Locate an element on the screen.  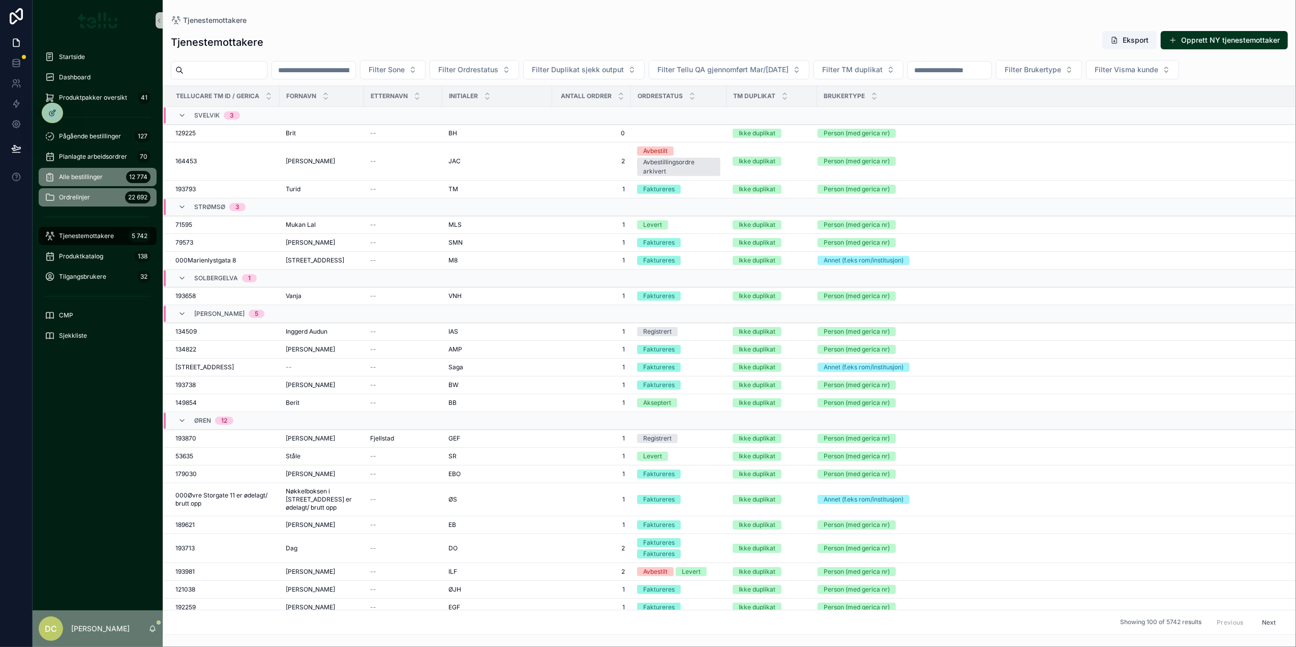
a: Saga is located at coordinates (497, 367).